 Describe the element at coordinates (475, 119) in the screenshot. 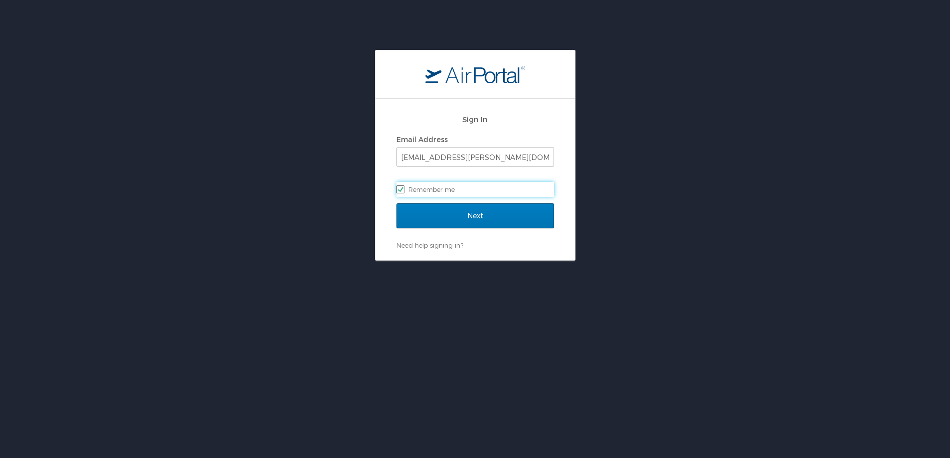

I see `h2: Sign In` at that location.